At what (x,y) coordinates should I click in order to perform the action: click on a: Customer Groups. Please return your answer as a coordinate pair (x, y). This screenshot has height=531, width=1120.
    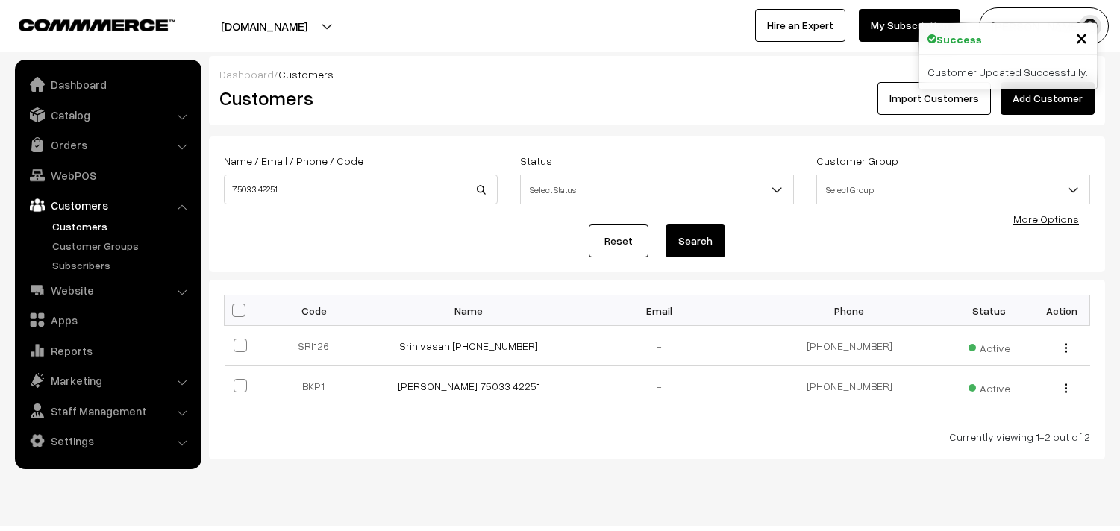
    Looking at the image, I should click on (122, 245).